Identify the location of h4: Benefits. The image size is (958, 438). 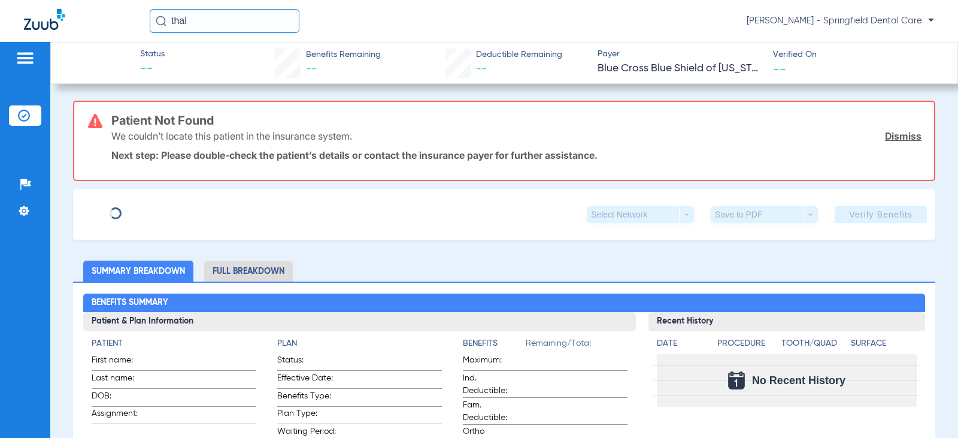
(494, 343).